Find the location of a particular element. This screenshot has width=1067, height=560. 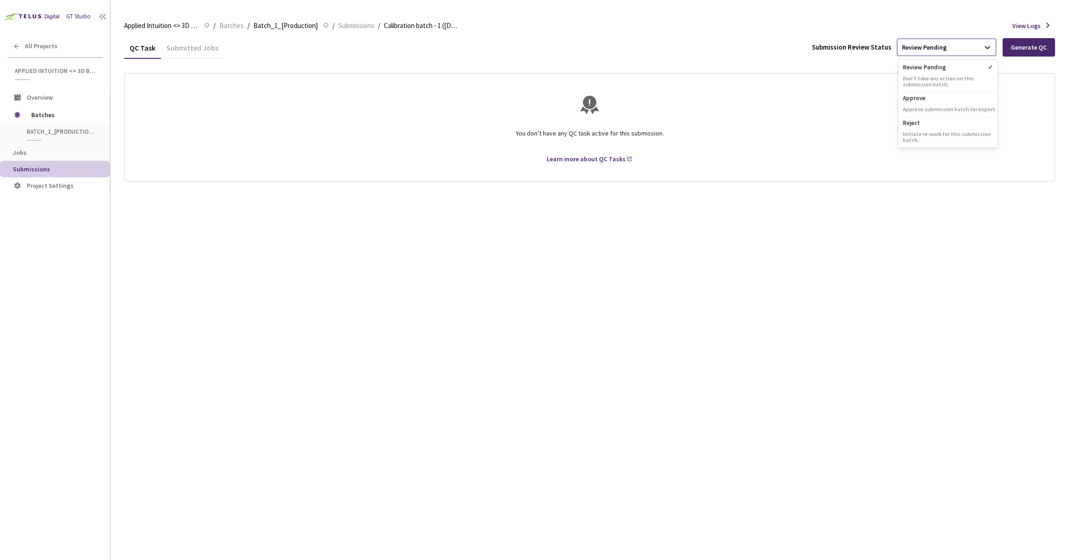

div: GT Studio is located at coordinates (78, 17).